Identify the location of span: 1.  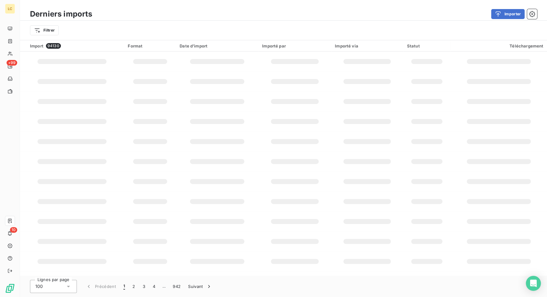
(124, 286).